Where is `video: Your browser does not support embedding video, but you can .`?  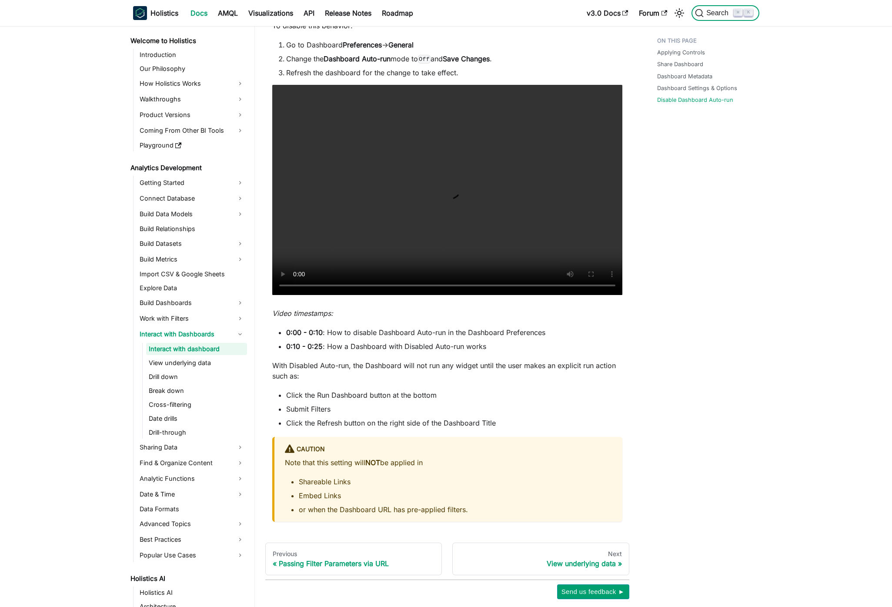
video: Your browser does not support embedding video, but you can . is located at coordinates (447, 190).